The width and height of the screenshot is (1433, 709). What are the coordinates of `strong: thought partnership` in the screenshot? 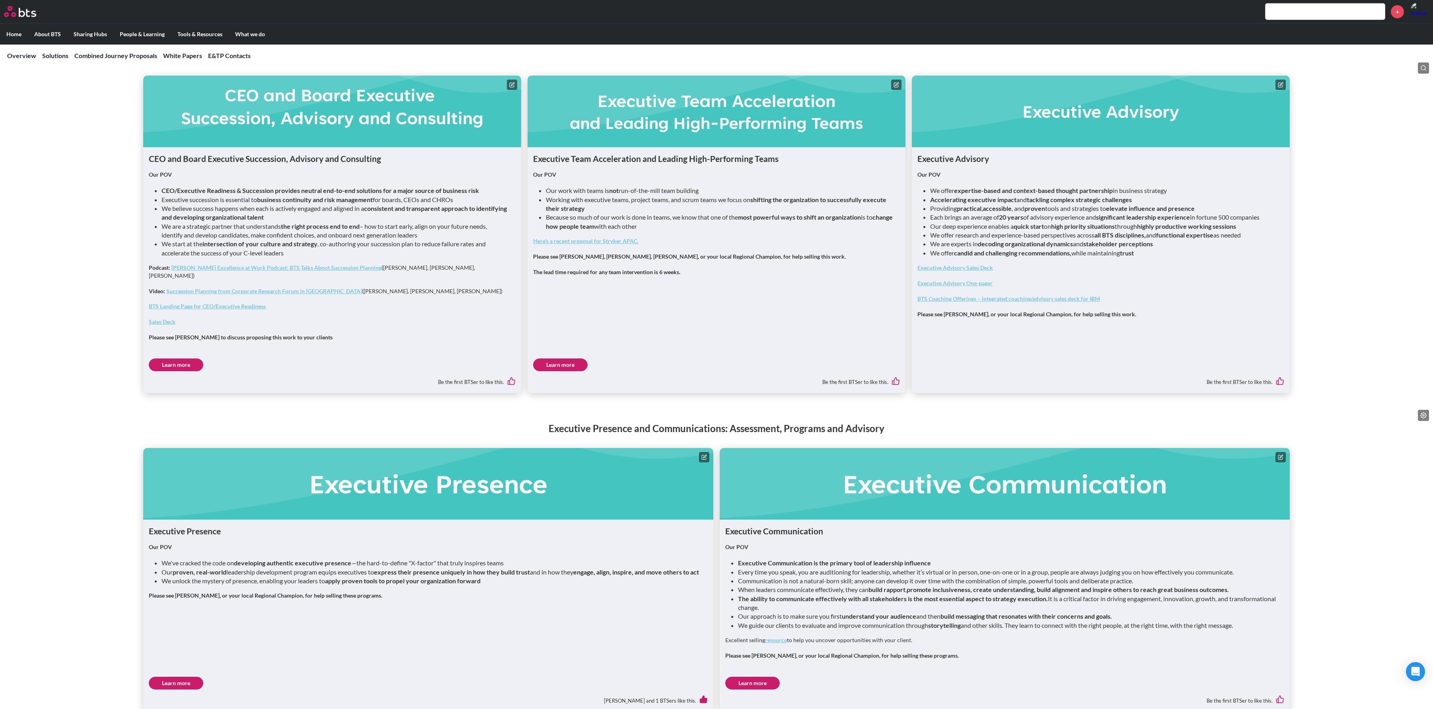 It's located at (1084, 190).